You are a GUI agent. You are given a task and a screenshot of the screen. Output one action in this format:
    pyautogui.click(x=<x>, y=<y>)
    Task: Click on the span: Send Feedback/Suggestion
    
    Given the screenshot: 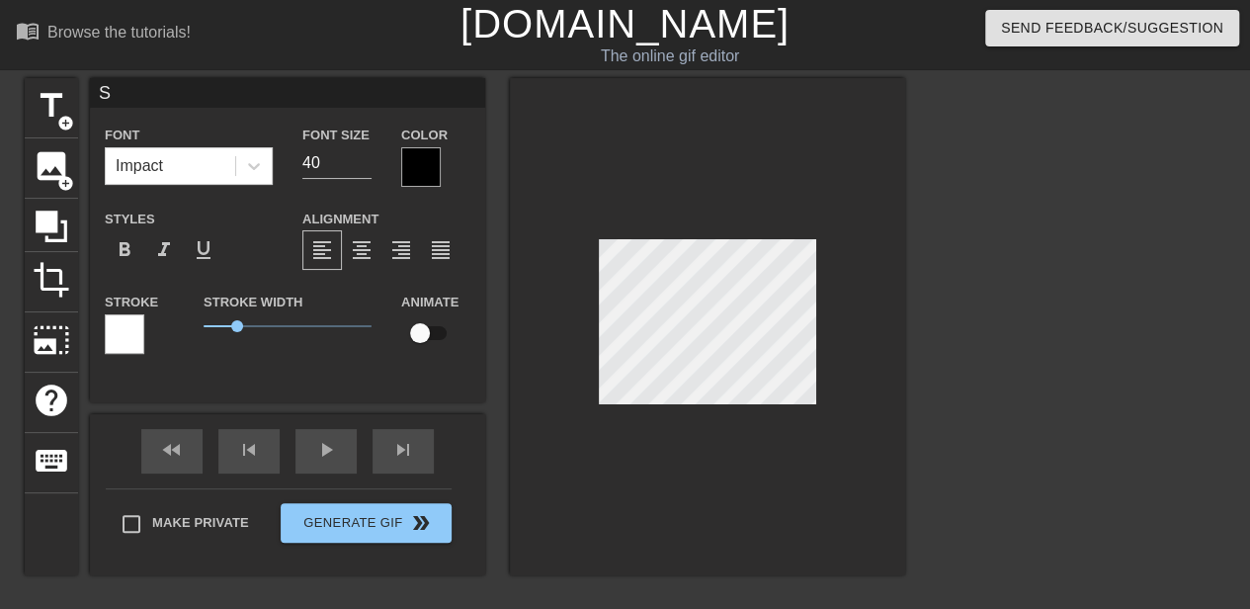 What is the action you would take?
    pyautogui.click(x=1112, y=28)
    